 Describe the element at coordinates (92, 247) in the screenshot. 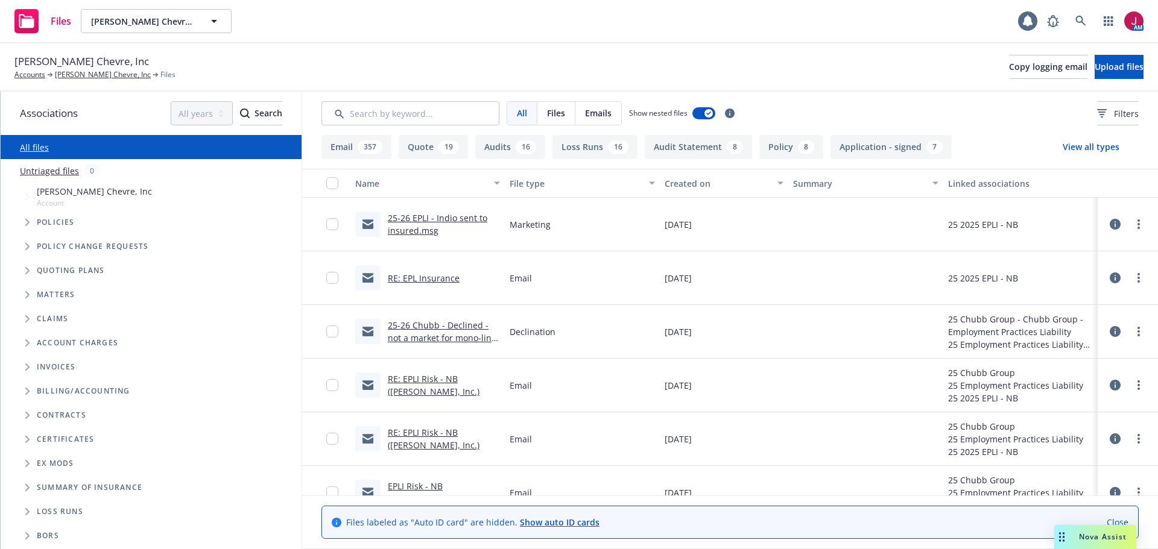

I see `span: Policy change requests` at that location.